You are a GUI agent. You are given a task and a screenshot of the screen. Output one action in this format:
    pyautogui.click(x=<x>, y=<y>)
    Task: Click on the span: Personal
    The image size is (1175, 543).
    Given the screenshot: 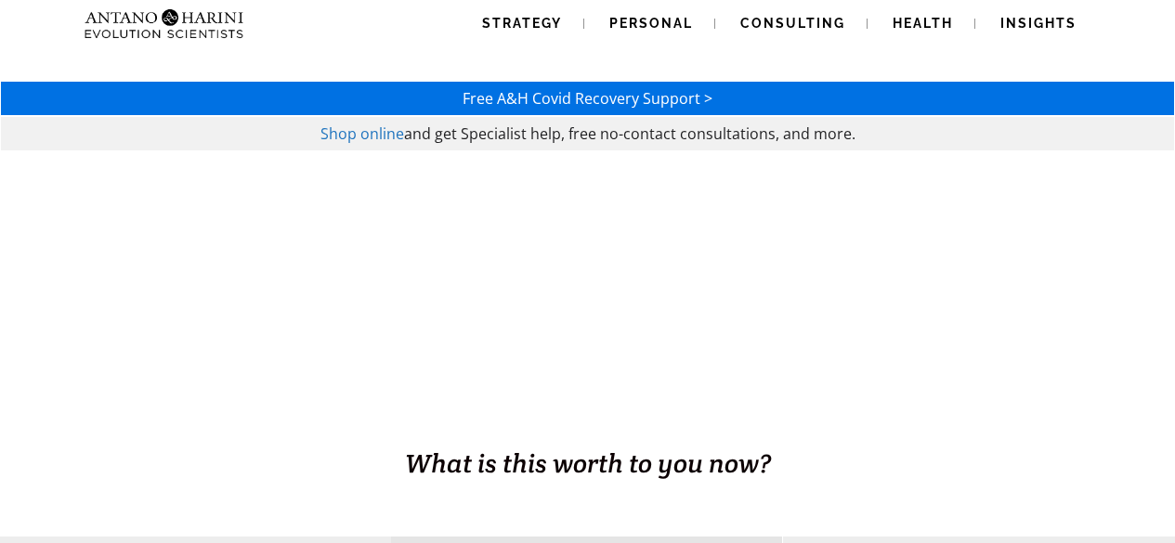 What is the action you would take?
    pyautogui.click(x=651, y=23)
    